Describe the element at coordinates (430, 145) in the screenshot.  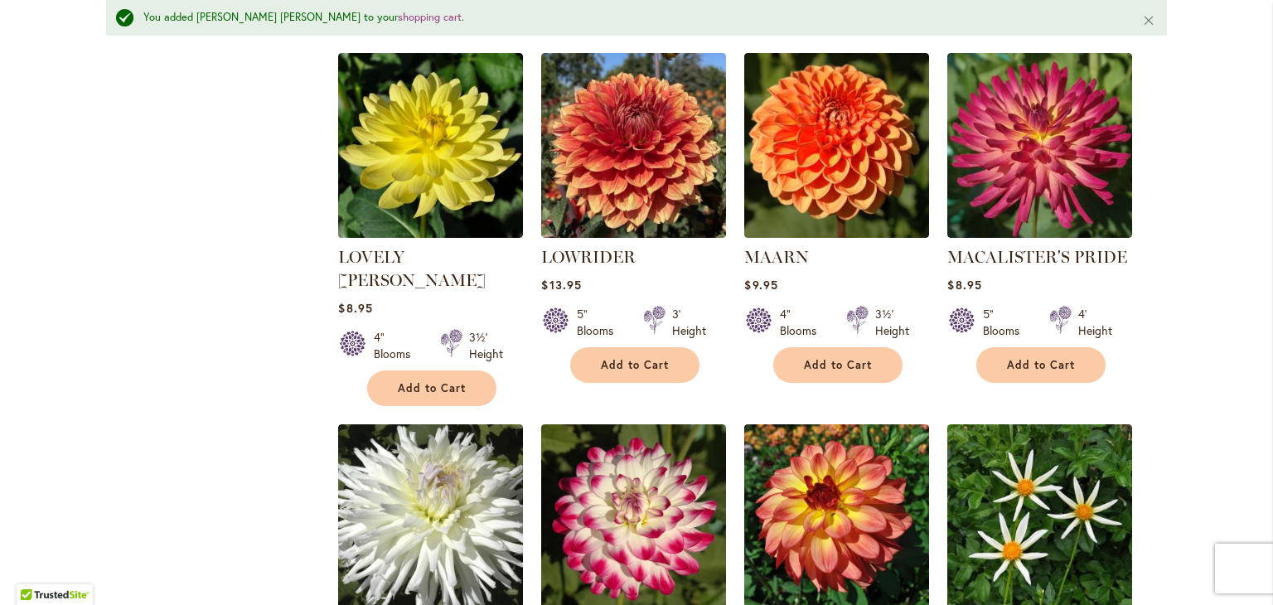
I see `img: LOVELY RITA` at that location.